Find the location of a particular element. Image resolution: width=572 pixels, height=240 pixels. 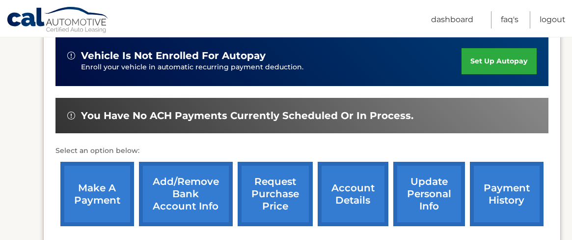

a: set up autopay is located at coordinates (499, 61).